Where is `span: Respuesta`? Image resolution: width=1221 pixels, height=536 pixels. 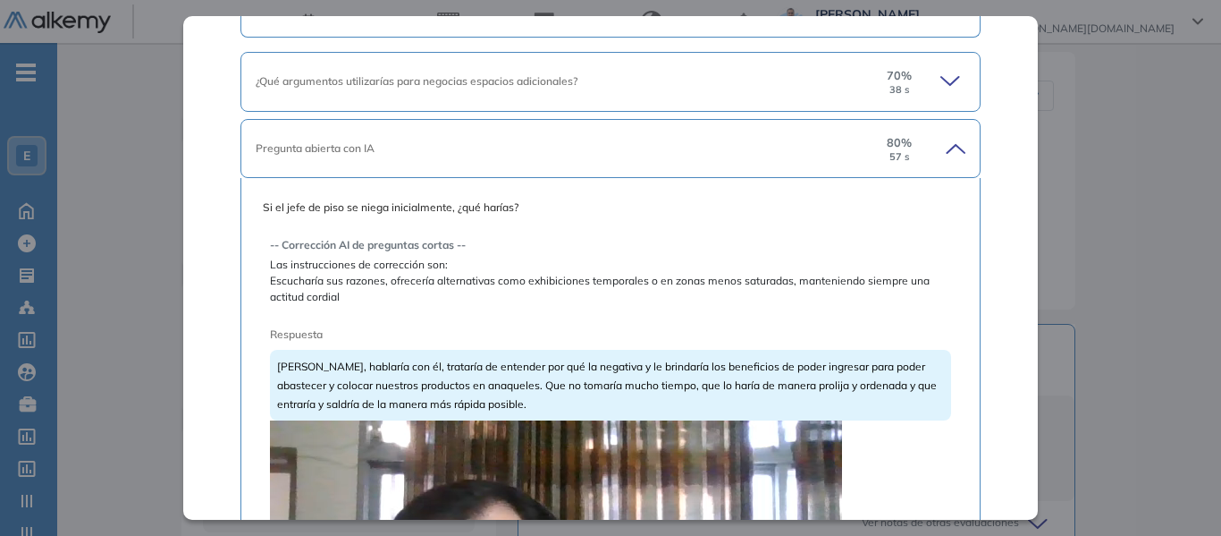
span: Respuesta is located at coordinates (577, 334).